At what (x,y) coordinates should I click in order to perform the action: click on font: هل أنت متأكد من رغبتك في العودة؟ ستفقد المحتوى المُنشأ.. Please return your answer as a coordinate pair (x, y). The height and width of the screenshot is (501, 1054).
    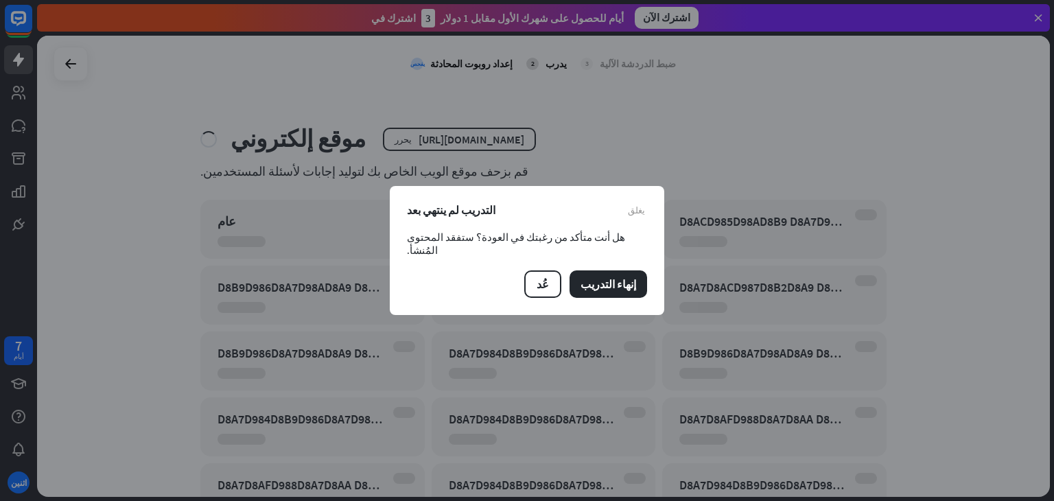
    Looking at the image, I should click on (516, 244).